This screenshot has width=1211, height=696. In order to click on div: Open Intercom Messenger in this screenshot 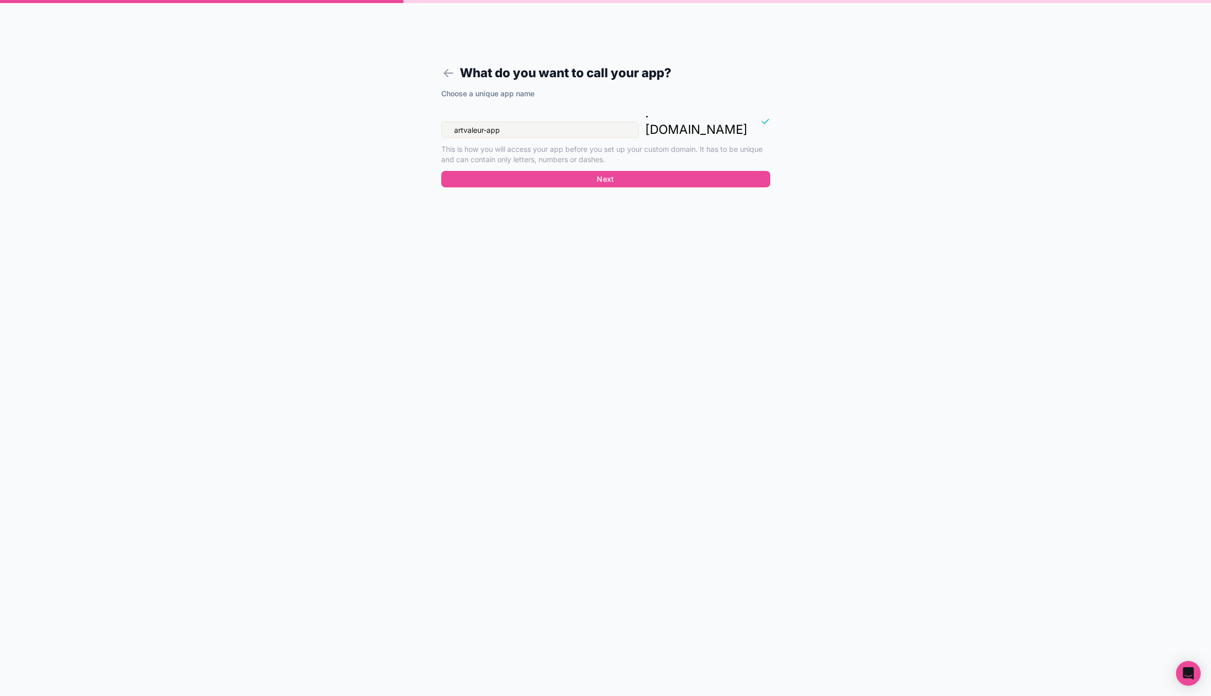, I will do `click(1189, 674)`.